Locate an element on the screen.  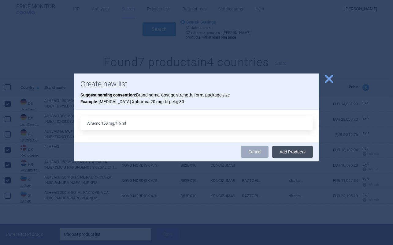
a: Cancel is located at coordinates (255, 152).